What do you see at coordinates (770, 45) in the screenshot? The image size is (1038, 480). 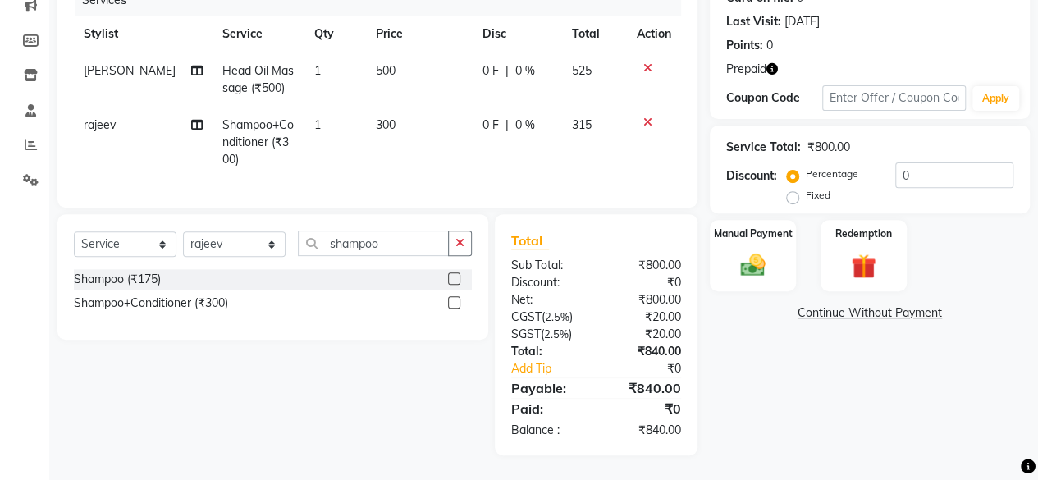 I see `div: 0` at bounding box center [770, 45].